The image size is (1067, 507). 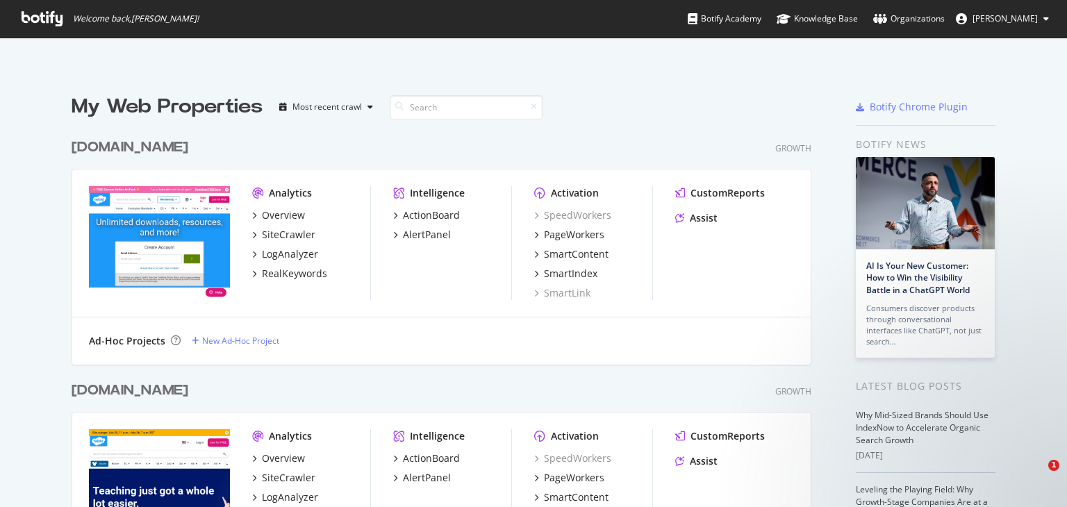 What do you see at coordinates (562, 293) in the screenshot?
I see `div: SmartLink` at bounding box center [562, 293].